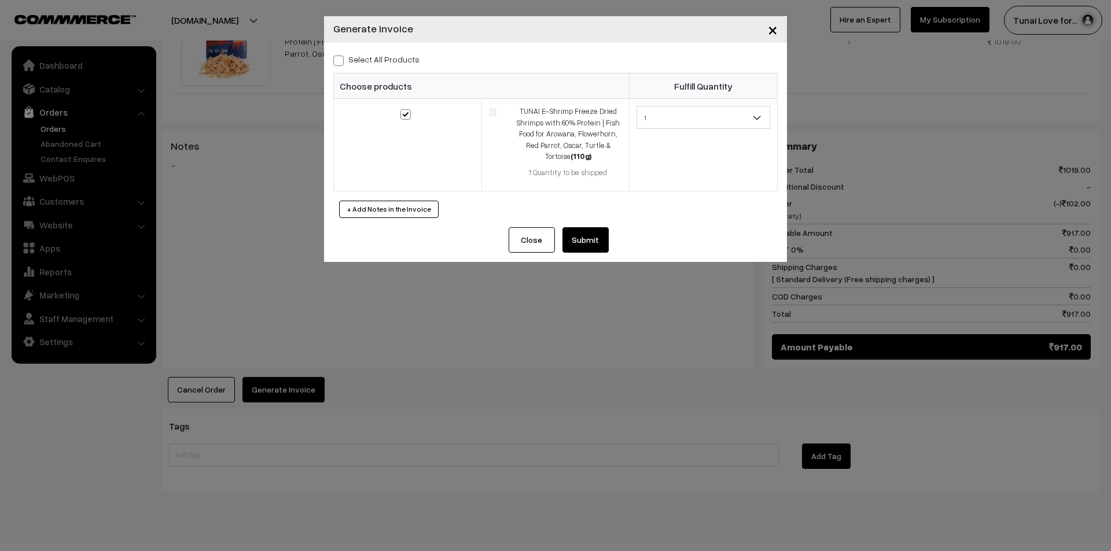  Describe the element at coordinates (585, 240) in the screenshot. I see `button: Submit` at that location.